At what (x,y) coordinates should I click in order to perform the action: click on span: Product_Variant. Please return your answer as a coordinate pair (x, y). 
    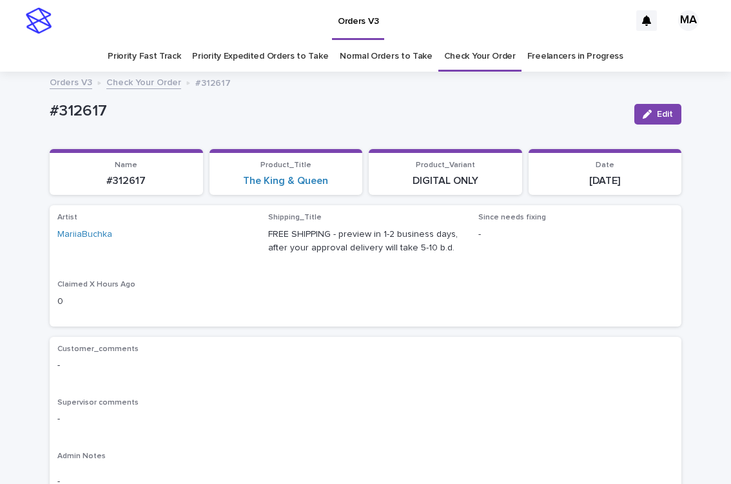
    Looking at the image, I should click on (446, 165).